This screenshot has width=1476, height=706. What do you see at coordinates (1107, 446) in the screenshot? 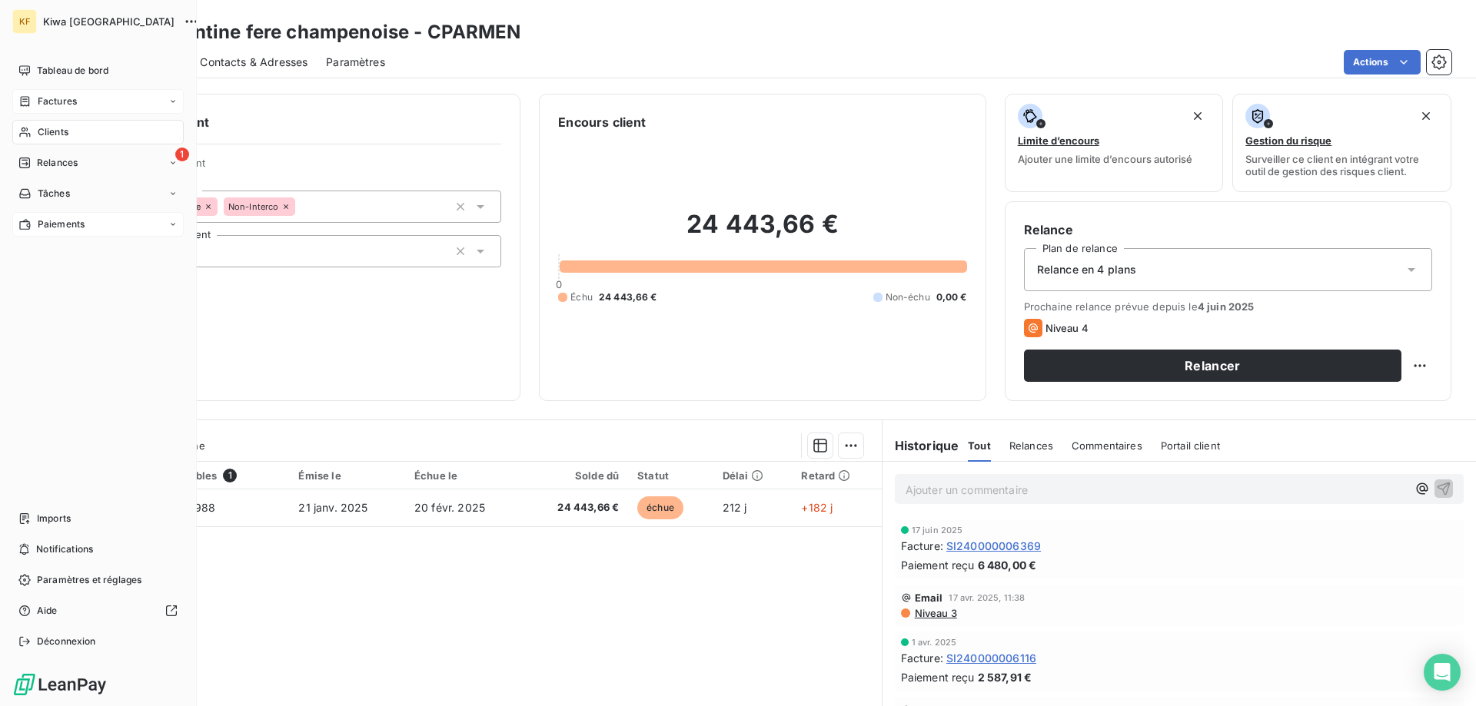
I see `span: Commentaires` at bounding box center [1107, 446].